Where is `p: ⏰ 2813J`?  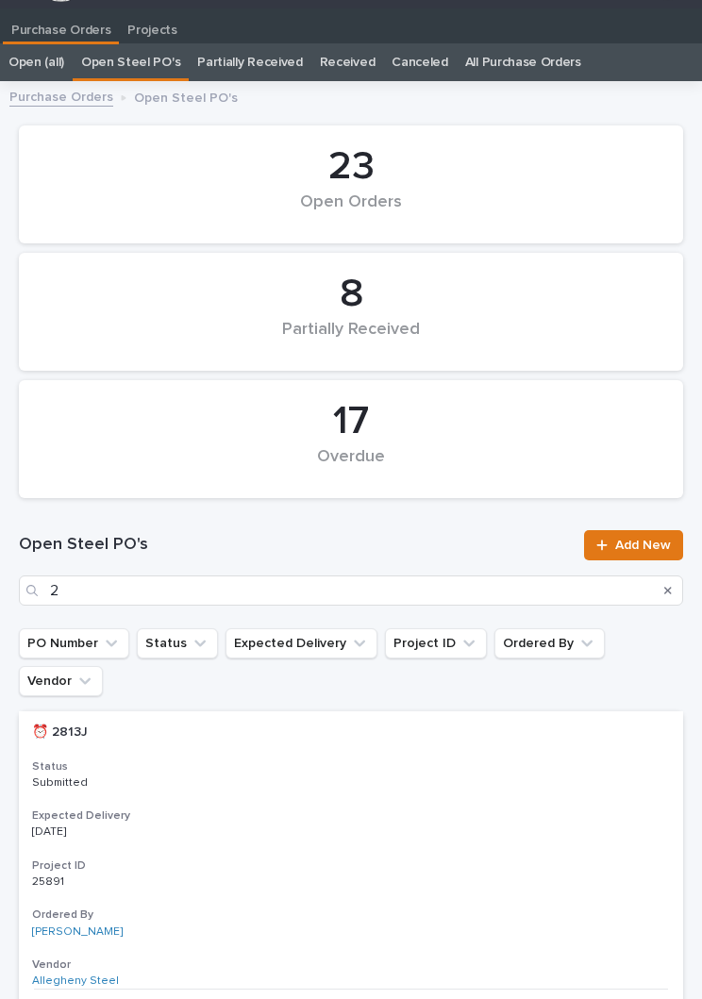
p: ⏰ 2813J is located at coordinates (61, 730).